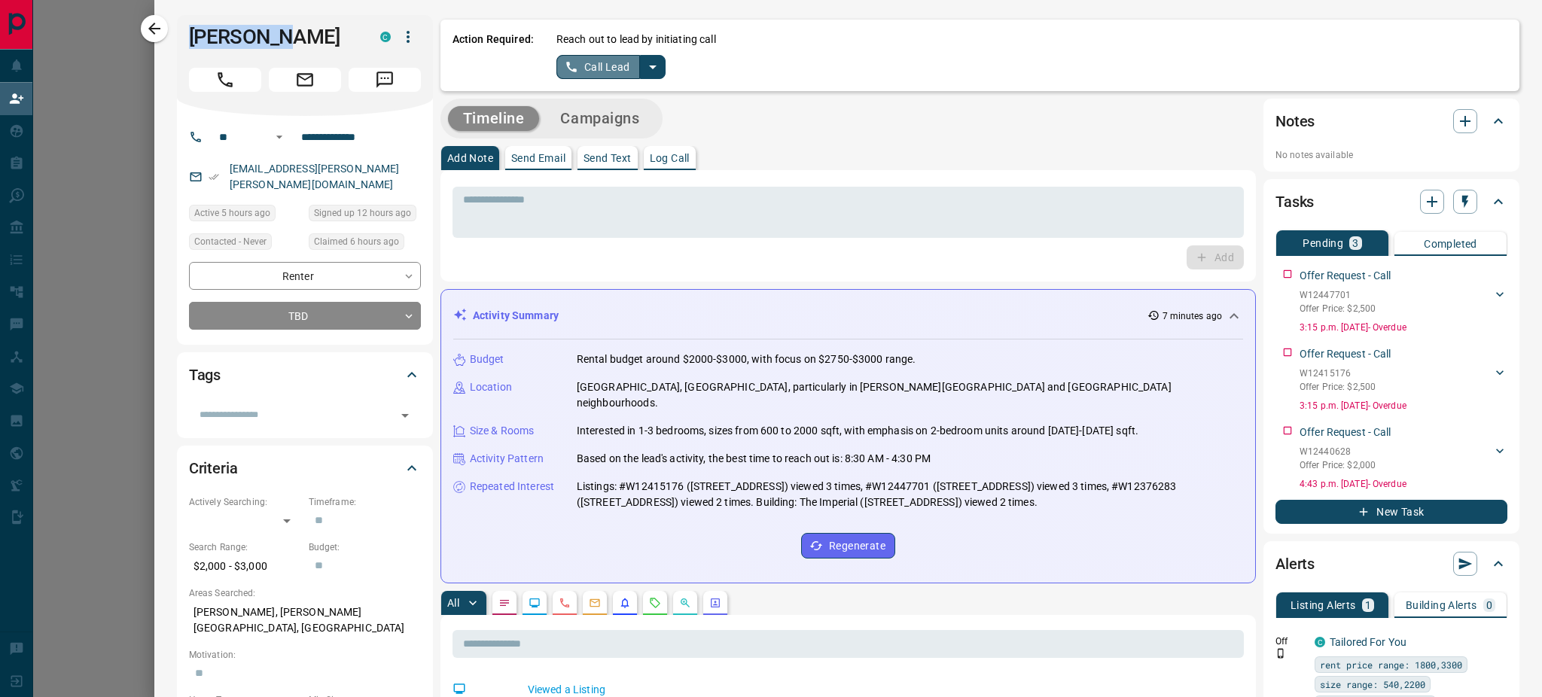  I want to click on p: Interested in 1-3 bedrooms, sizes from 600 to 2000 sqft, with emphasis on 2-bedroom units around ..., so click(857, 431).